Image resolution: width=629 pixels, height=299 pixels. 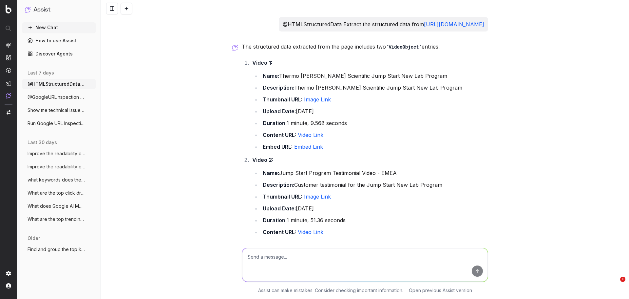 I want to click on button: Improve the readability of Designing a T, so click(x=59, y=153).